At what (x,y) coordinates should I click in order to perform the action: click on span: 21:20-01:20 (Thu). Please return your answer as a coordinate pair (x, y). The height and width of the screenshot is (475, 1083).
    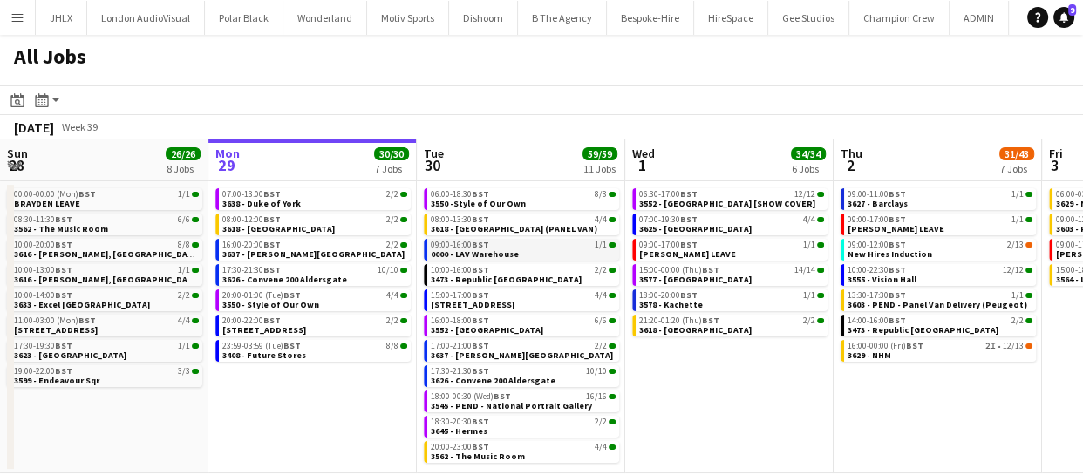
    Looking at the image, I should click on (679, 321).